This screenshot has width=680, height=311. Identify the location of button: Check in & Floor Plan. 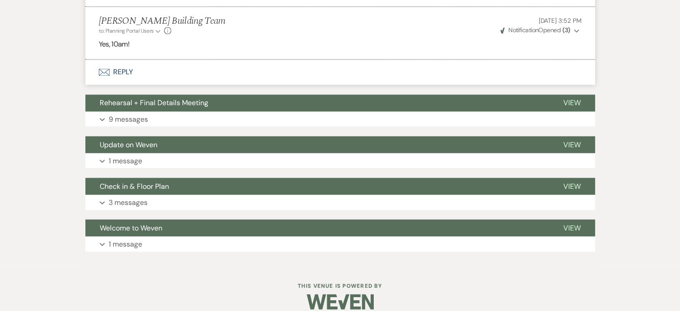
(317, 186).